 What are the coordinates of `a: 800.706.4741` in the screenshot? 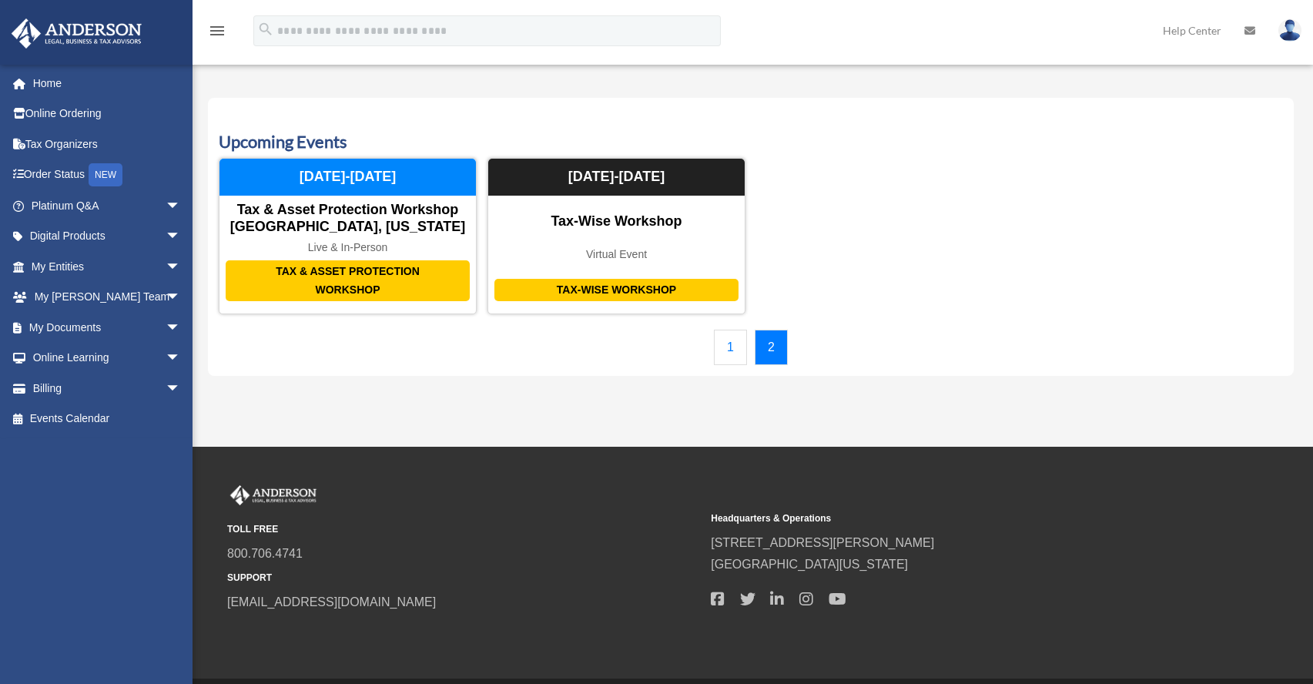 It's located at (265, 553).